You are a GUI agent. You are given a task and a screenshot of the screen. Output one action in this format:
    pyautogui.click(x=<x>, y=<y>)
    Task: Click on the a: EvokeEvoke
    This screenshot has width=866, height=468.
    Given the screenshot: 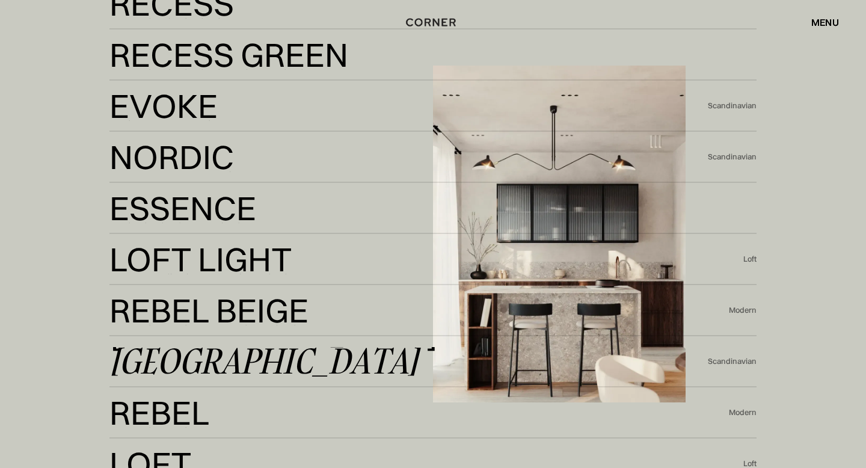 What is the action you would take?
    pyautogui.click(x=408, y=106)
    